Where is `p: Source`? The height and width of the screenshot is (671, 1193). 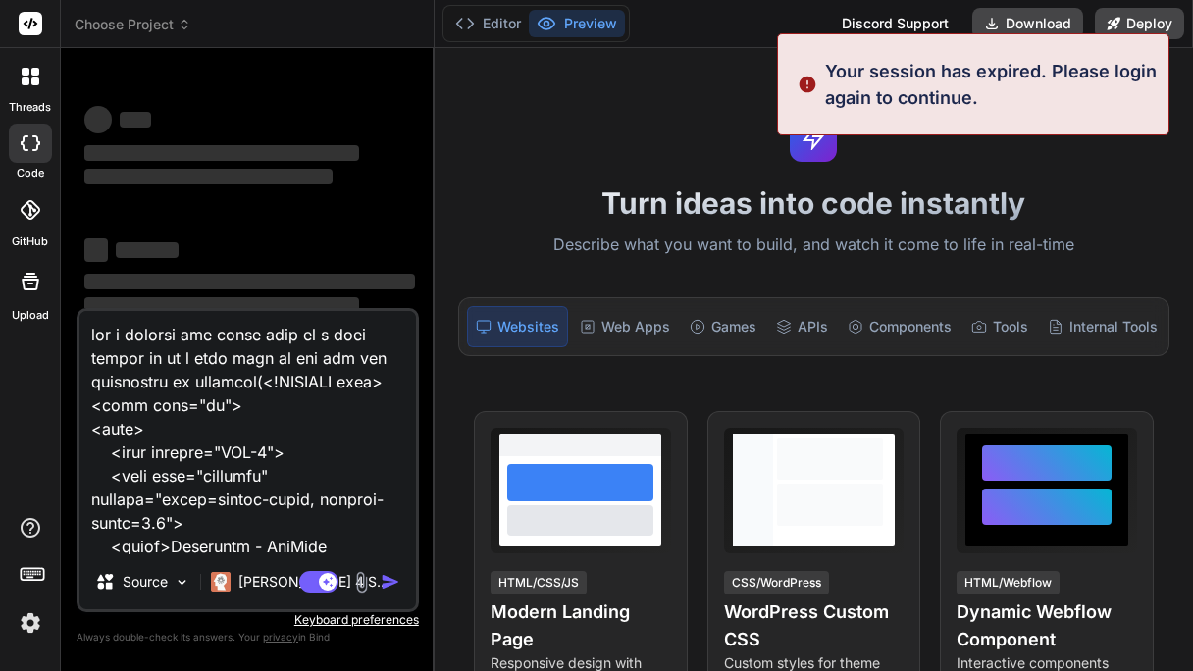 p: Source is located at coordinates (145, 582).